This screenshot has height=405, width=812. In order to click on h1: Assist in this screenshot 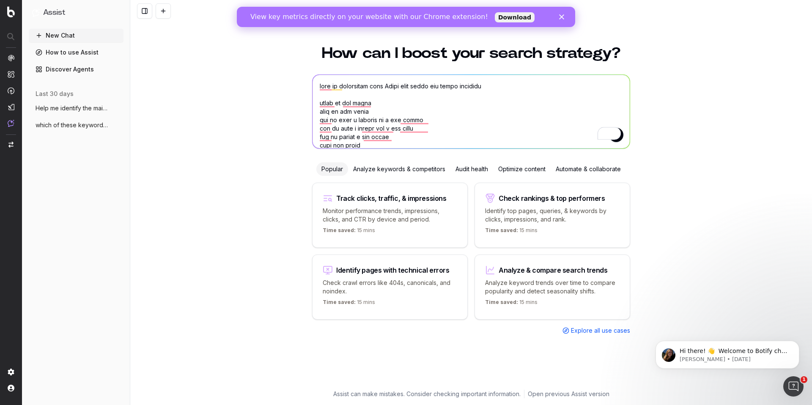, I will do `click(54, 13)`.